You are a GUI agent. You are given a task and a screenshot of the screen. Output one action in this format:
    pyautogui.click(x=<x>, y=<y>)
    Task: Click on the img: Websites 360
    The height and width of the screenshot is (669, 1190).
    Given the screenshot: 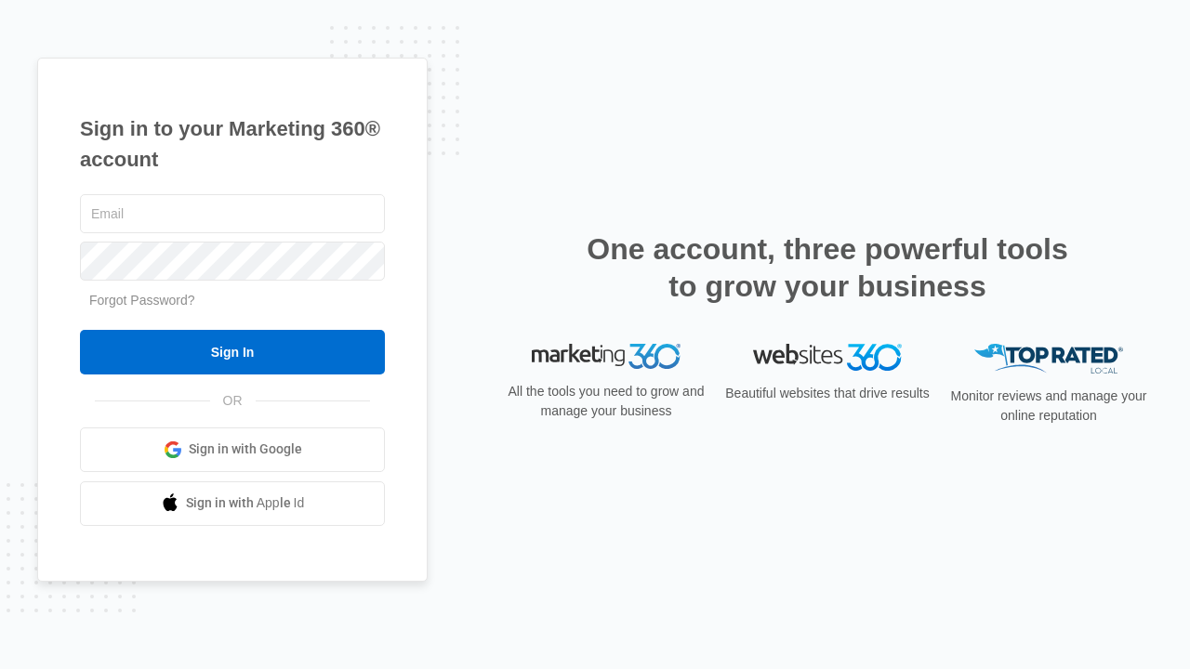 What is the action you would take?
    pyautogui.click(x=827, y=357)
    